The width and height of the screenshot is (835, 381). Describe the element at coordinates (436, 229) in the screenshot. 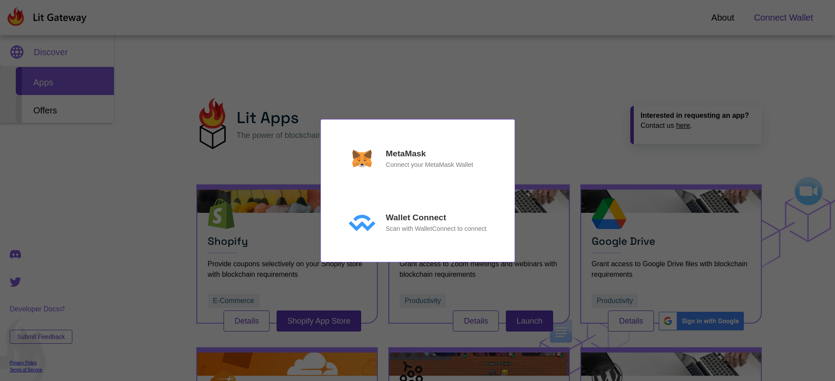

I see `p: Scan with WalletConnect to connect` at that location.